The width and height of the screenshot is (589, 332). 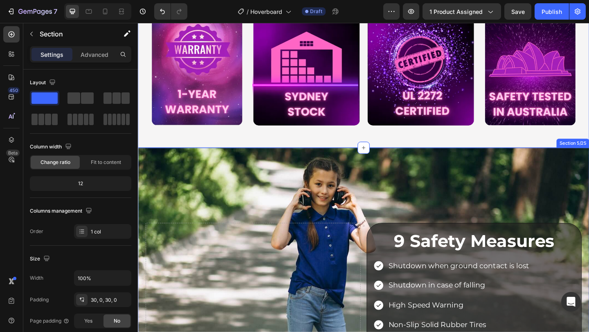 I want to click on button: Save, so click(x=518, y=11).